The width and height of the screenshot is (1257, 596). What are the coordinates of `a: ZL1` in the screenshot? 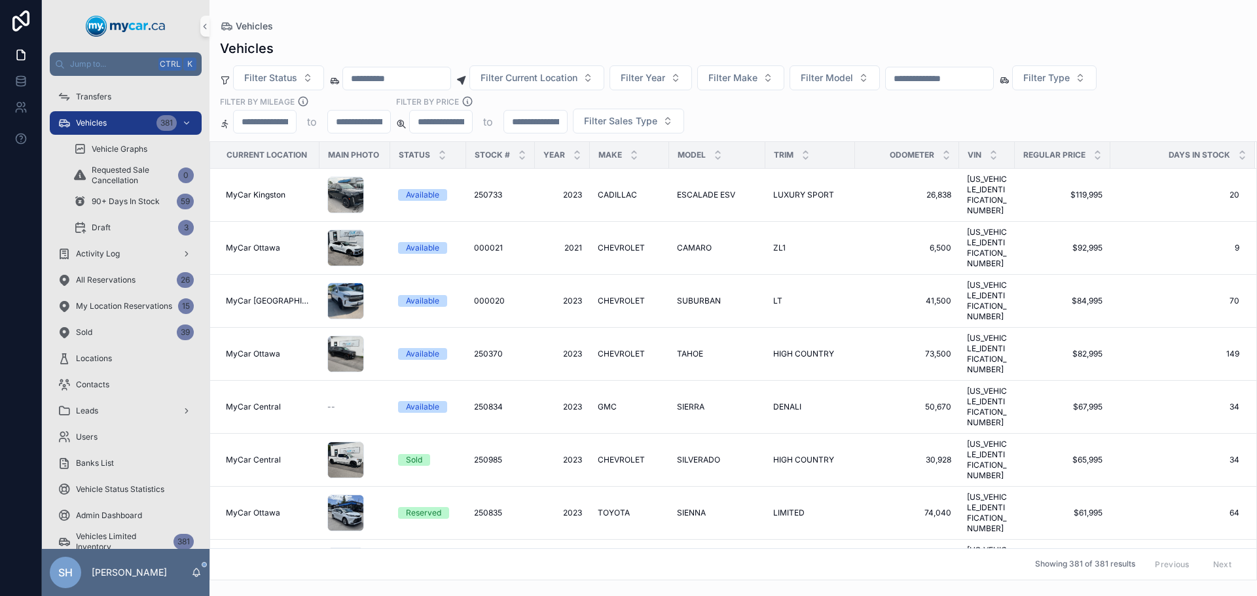 It's located at (810, 248).